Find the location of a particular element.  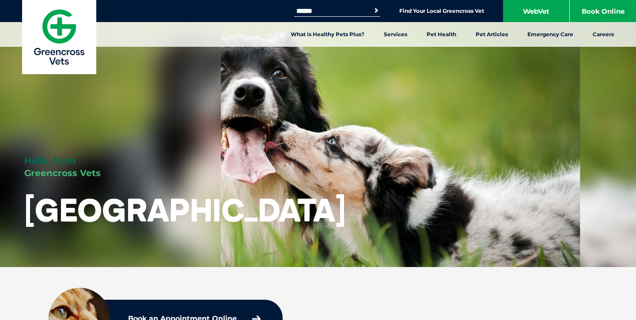

a: Services is located at coordinates (395, 34).